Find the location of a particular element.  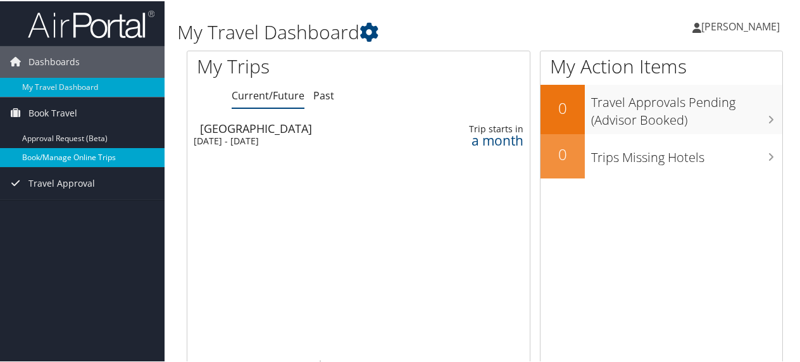

span: Book Travel is located at coordinates (53, 112).